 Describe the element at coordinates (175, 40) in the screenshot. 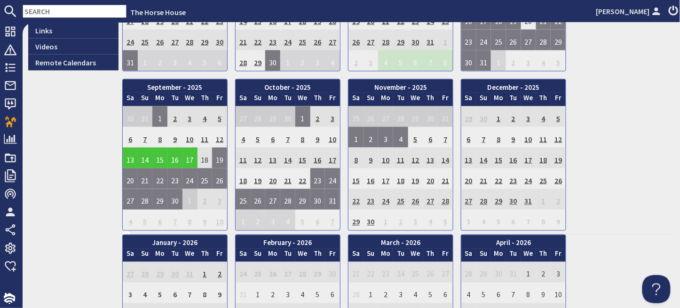

I see `td: 27` at that location.